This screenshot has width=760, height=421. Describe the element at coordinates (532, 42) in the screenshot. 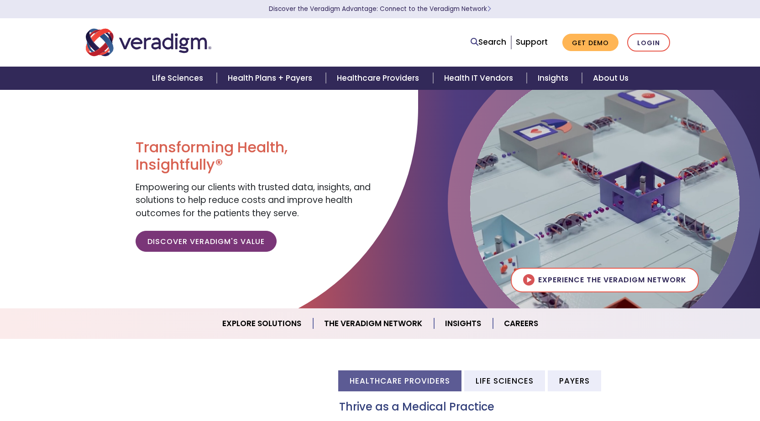

I see `a: Support` at that location.